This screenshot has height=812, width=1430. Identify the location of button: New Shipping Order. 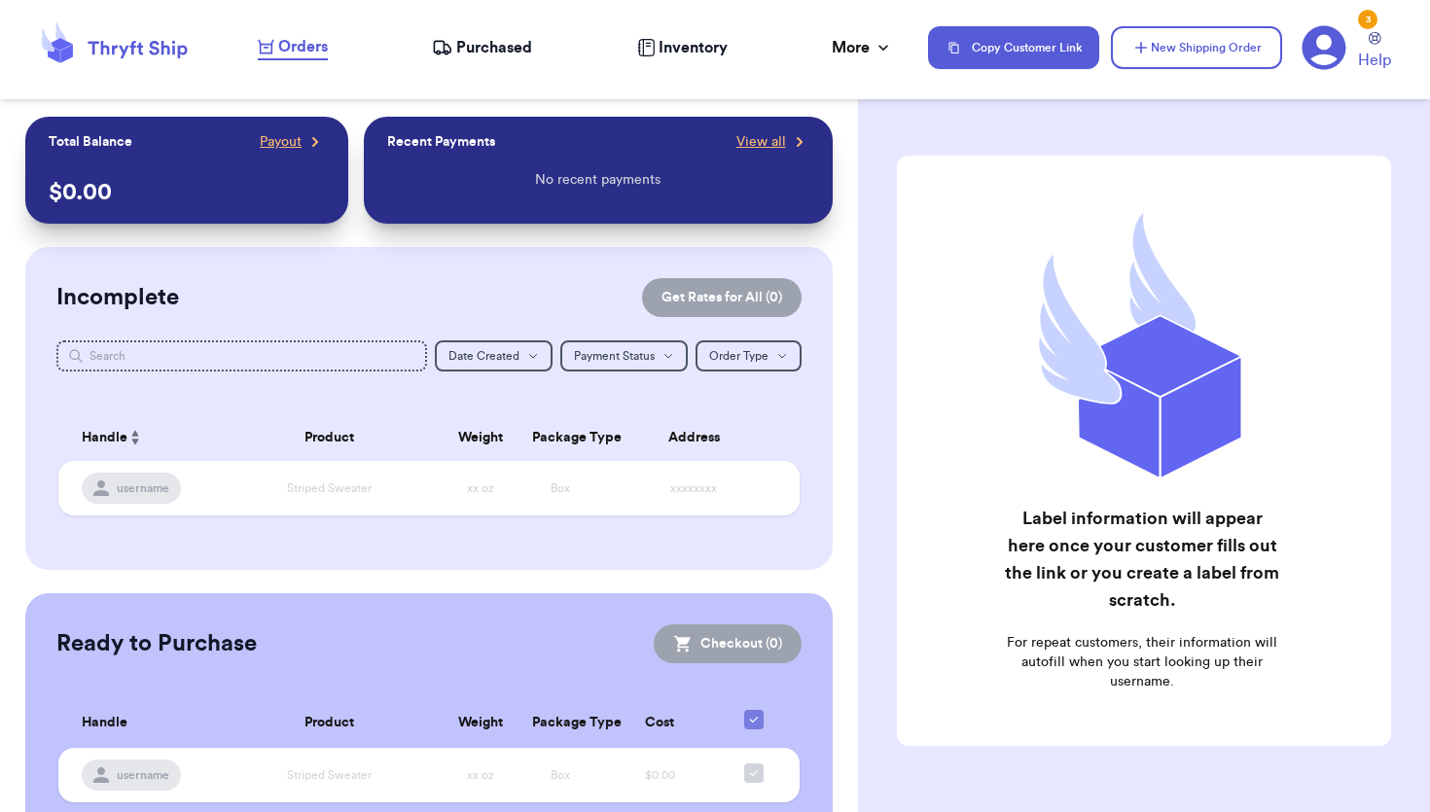
(1197, 48).